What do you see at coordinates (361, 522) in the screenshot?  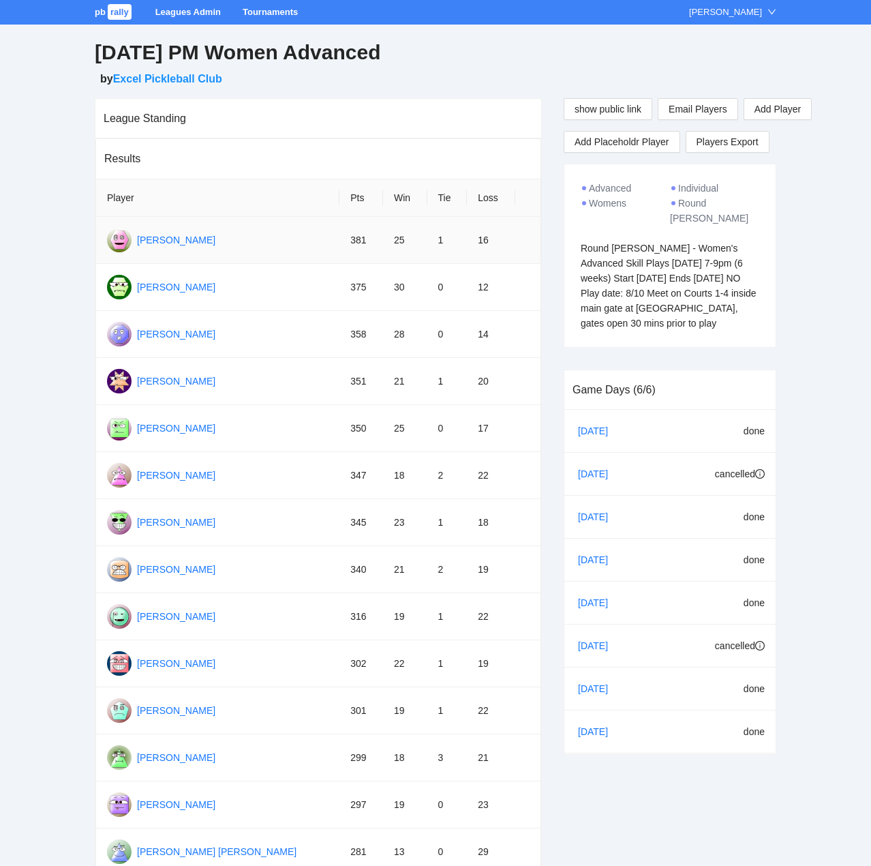 I see `td: 345` at bounding box center [361, 522].